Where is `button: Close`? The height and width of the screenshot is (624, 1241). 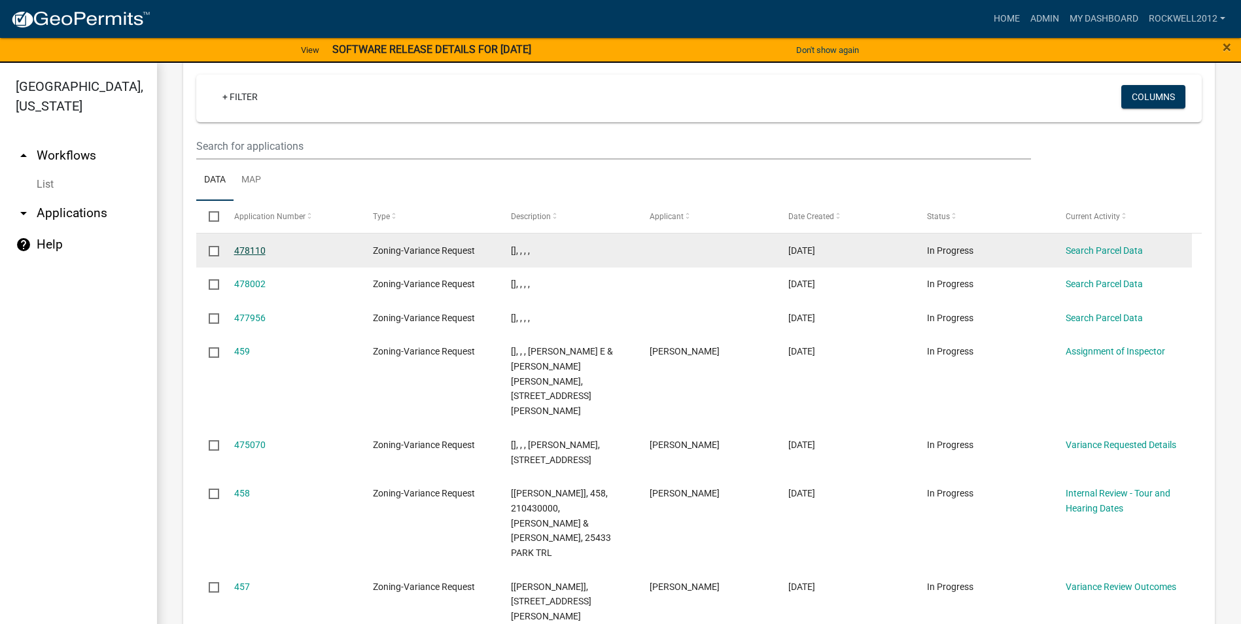 button: Close is located at coordinates (1227, 47).